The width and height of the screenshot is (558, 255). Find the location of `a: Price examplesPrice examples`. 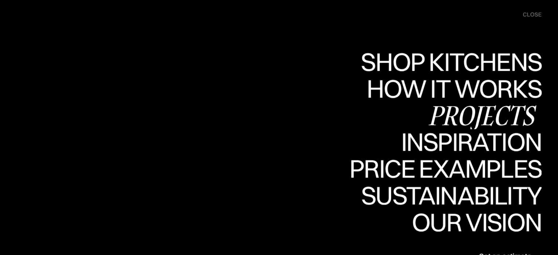

a: Price examplesPrice examples is located at coordinates (446, 169).